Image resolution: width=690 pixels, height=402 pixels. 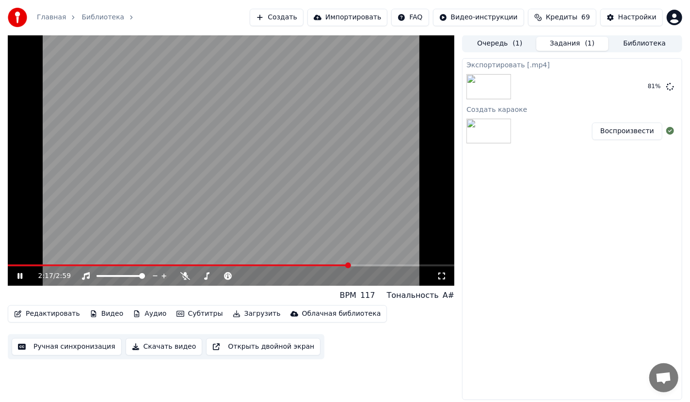 I want to click on button: Создать, so click(x=276, y=17).